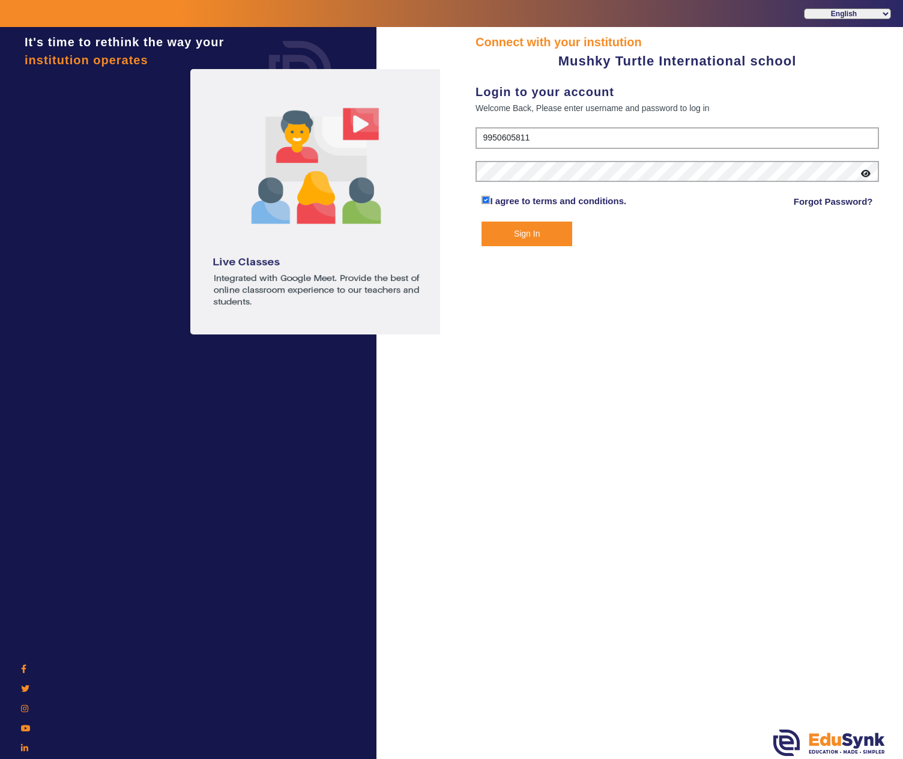 The width and height of the screenshot is (903, 759). Describe the element at coordinates (833, 202) in the screenshot. I see `a: Forgot Password?` at that location.